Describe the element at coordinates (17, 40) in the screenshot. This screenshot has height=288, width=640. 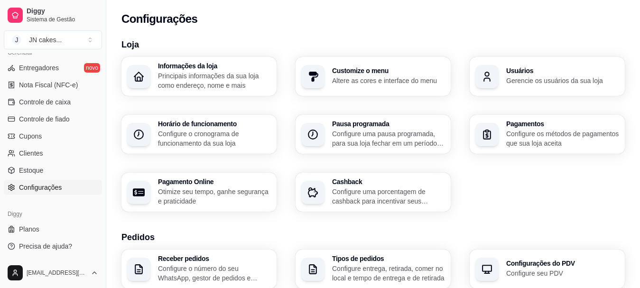
I see `span: J` at that location.